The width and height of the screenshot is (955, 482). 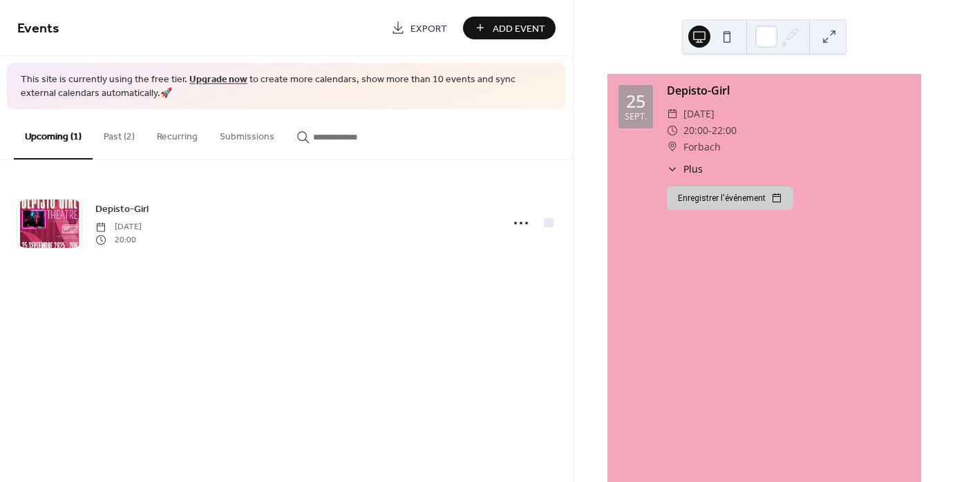 What do you see at coordinates (788, 91) in the screenshot?
I see `div: Depisto-Girl` at bounding box center [788, 91].